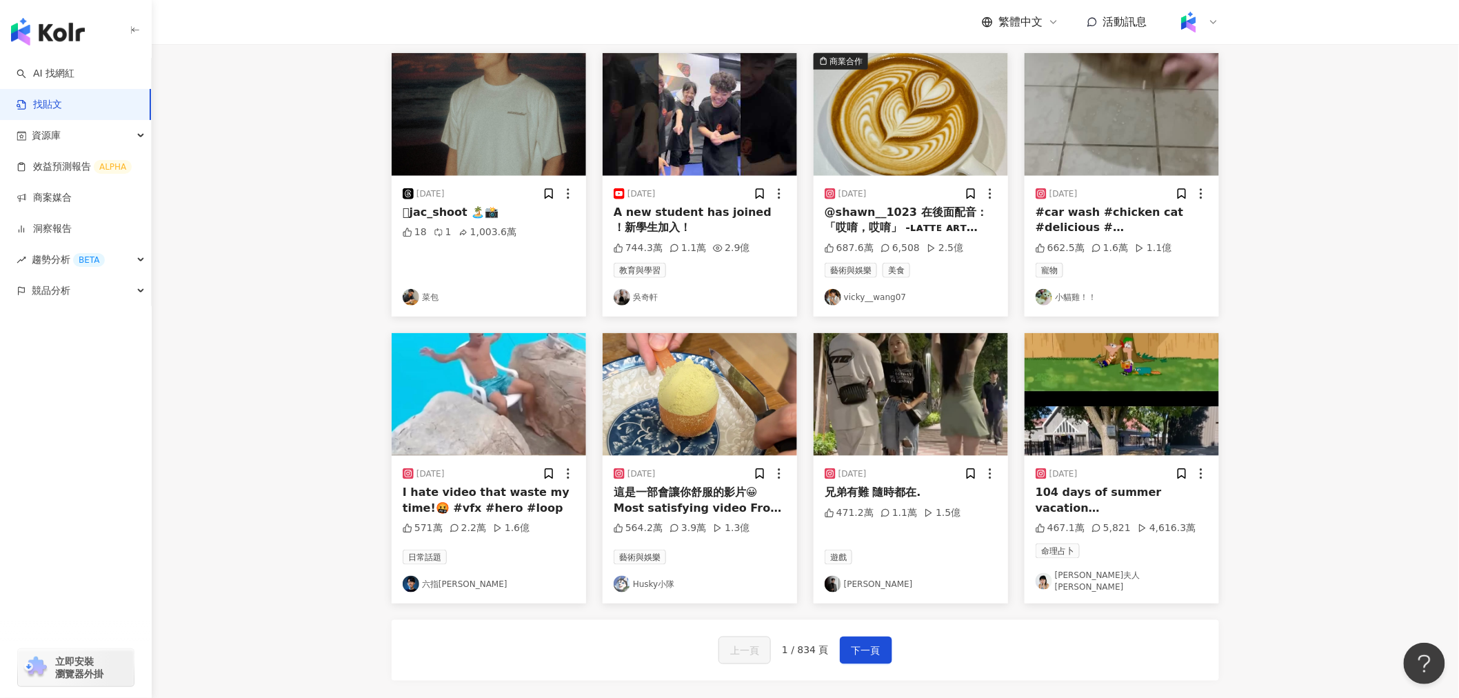 Image resolution: width=1459 pixels, height=698 pixels. Describe the element at coordinates (1125, 21) in the screenshot. I see `span: 活動訊息` at that location.